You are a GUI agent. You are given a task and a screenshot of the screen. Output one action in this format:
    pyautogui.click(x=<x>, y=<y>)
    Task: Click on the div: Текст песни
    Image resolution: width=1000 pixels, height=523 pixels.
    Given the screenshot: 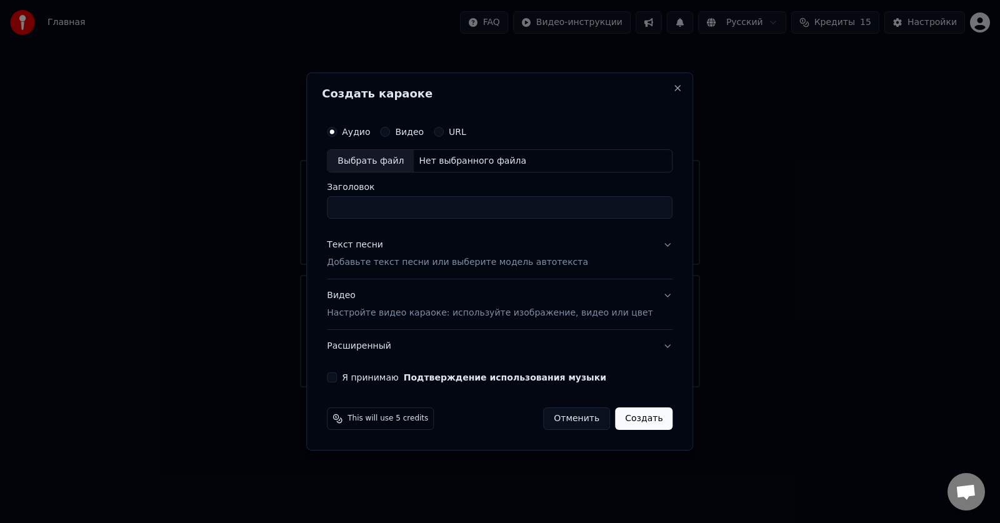 What is the action you would take?
    pyautogui.click(x=355, y=246)
    